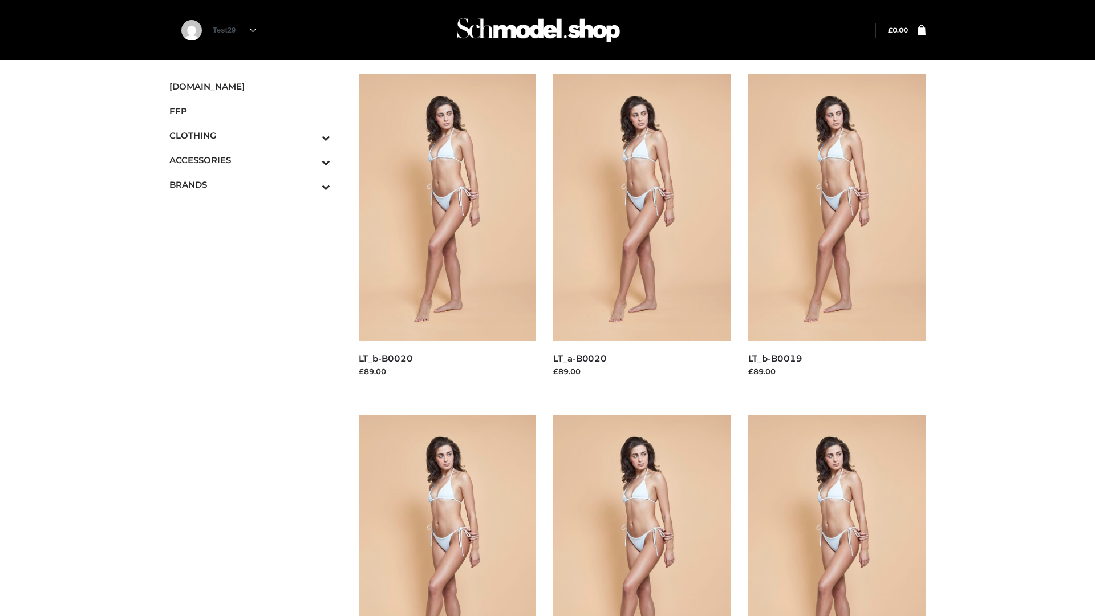  I want to click on a: £0.00, so click(898, 30).